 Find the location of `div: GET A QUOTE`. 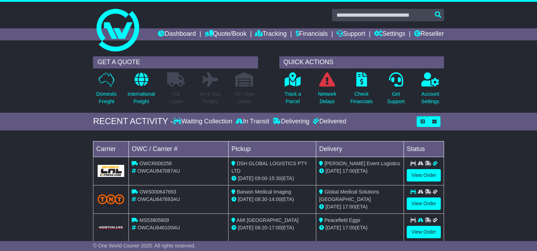

div: GET A QUOTE is located at coordinates (175, 62).